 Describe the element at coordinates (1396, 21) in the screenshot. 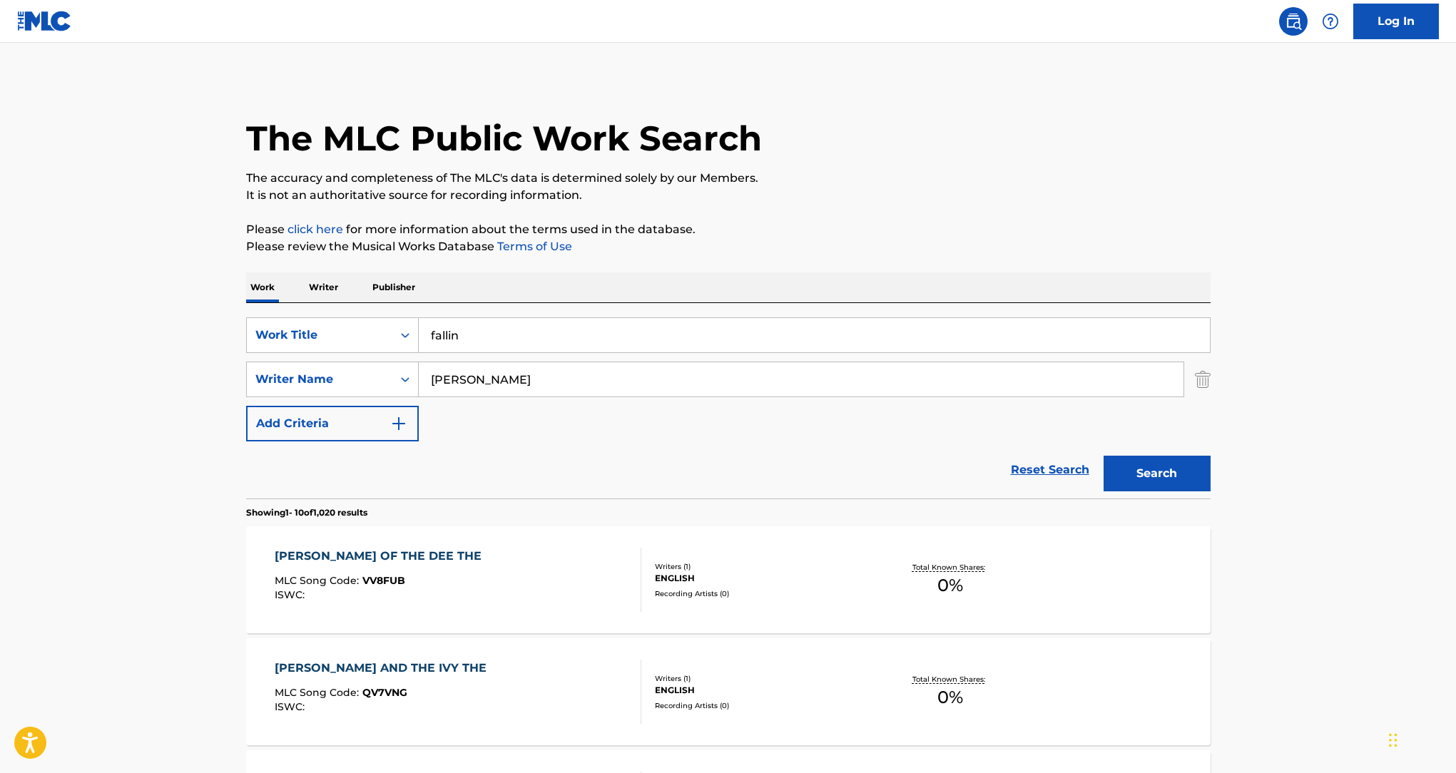

I see `a: Log In` at that location.